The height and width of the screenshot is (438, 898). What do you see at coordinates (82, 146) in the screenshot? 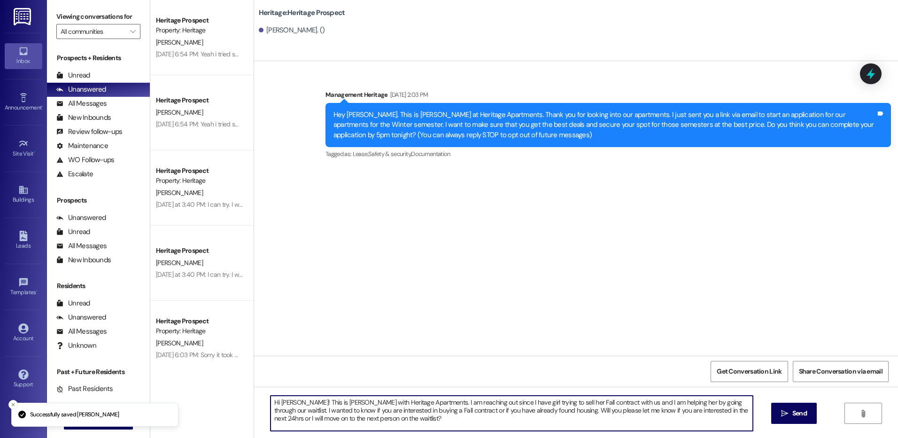
I see `div: Maintenance` at bounding box center [82, 146].